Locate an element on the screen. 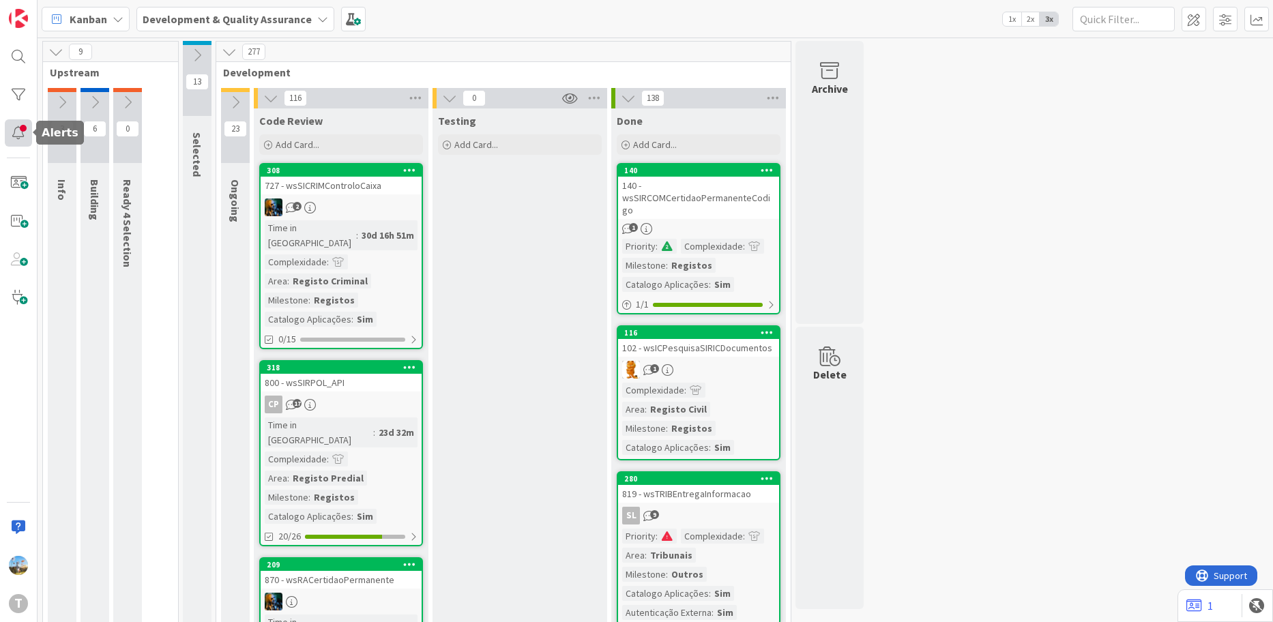 The width and height of the screenshot is (1273, 622). img: DG is located at coordinates (18, 566).